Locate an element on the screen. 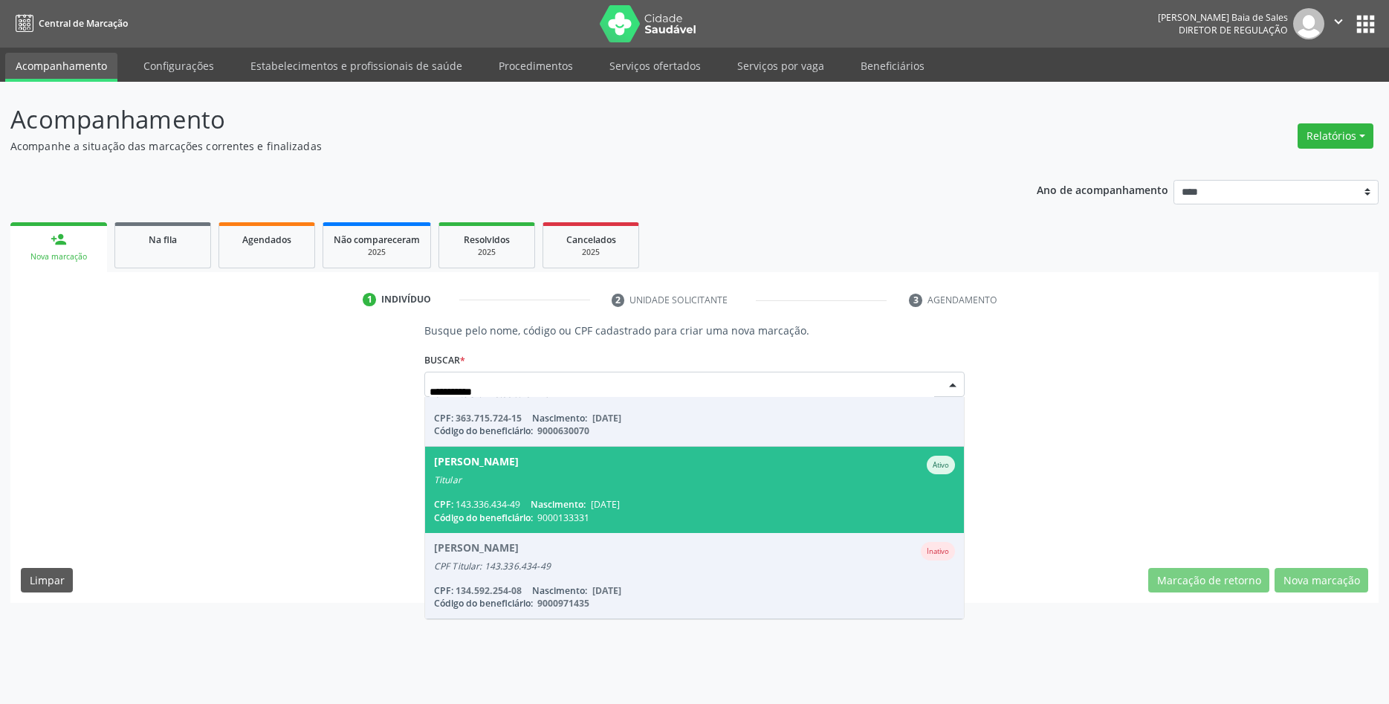  a: Configurações is located at coordinates (178, 65).